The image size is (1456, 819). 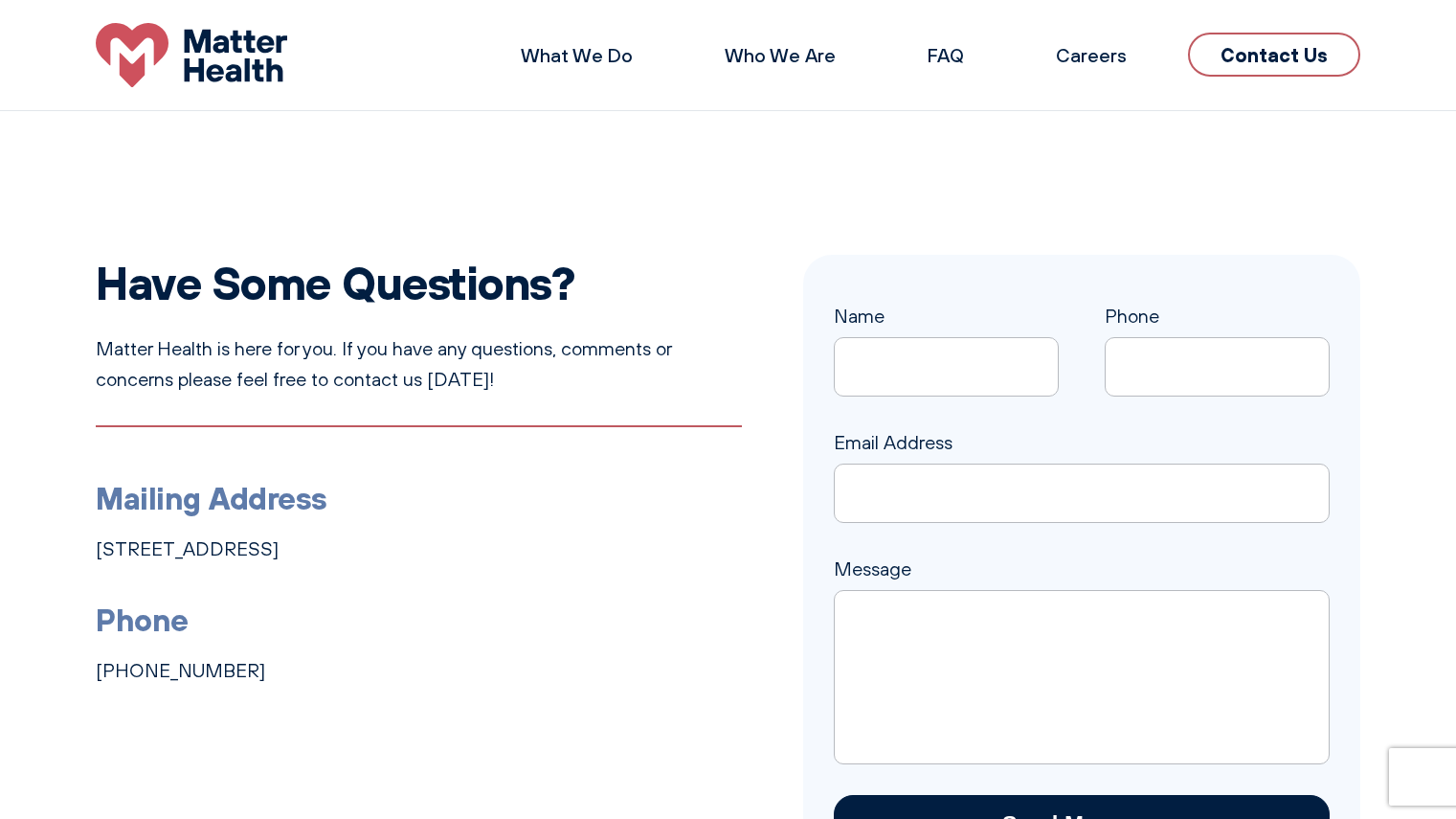 I want to click on a: Contact Us, so click(x=1274, y=55).